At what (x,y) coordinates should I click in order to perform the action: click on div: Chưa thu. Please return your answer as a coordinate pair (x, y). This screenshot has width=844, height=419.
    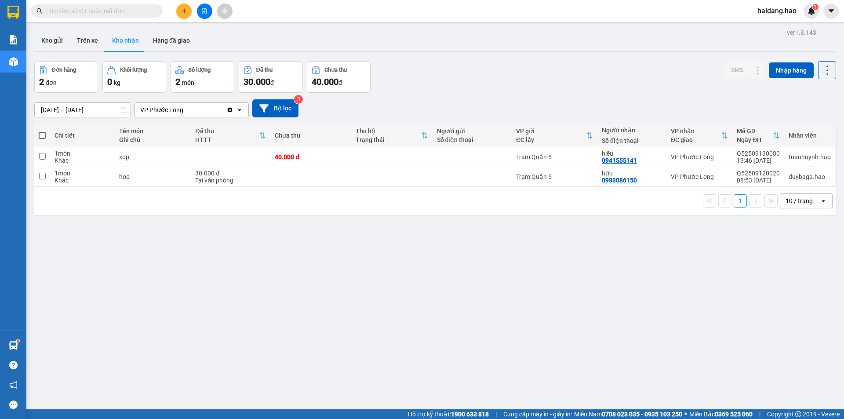
    Looking at the image, I should click on (311, 135).